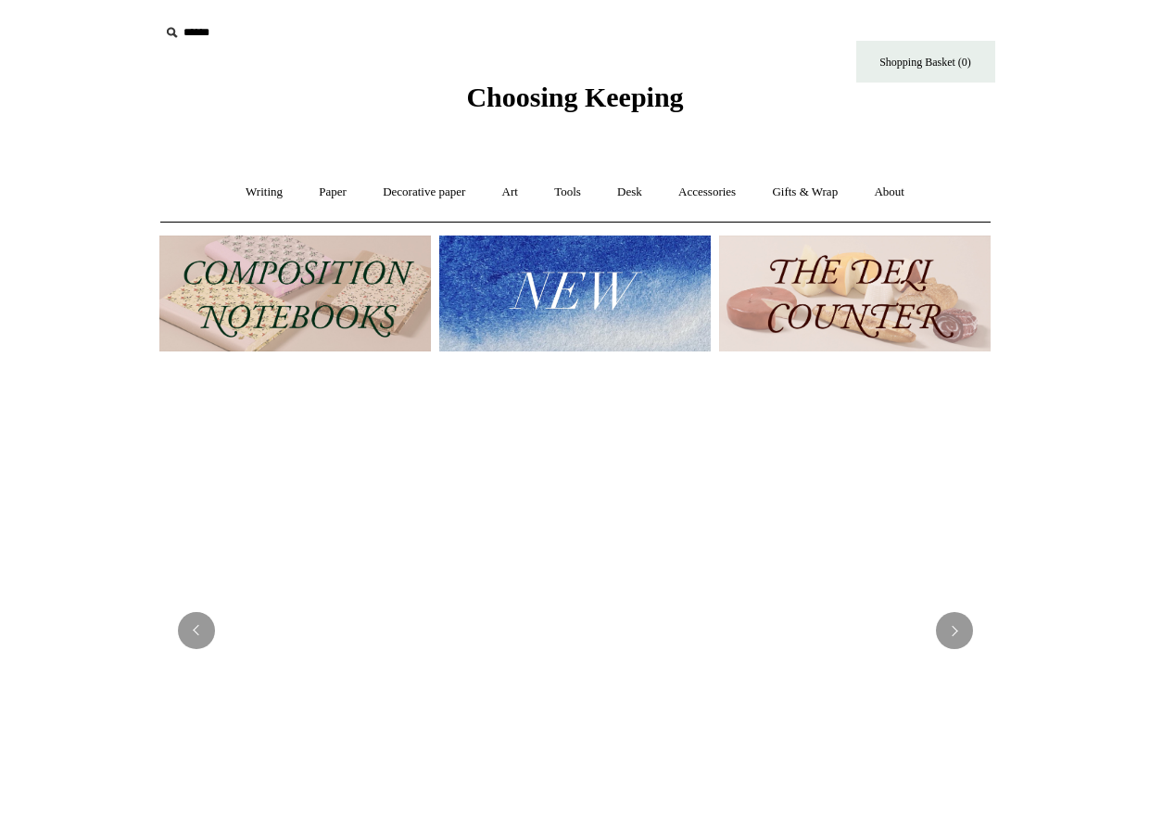 This screenshot has width=1150, height=829. What do you see at coordinates (197, 630) in the screenshot?
I see `button: Previous` at bounding box center [197, 630].